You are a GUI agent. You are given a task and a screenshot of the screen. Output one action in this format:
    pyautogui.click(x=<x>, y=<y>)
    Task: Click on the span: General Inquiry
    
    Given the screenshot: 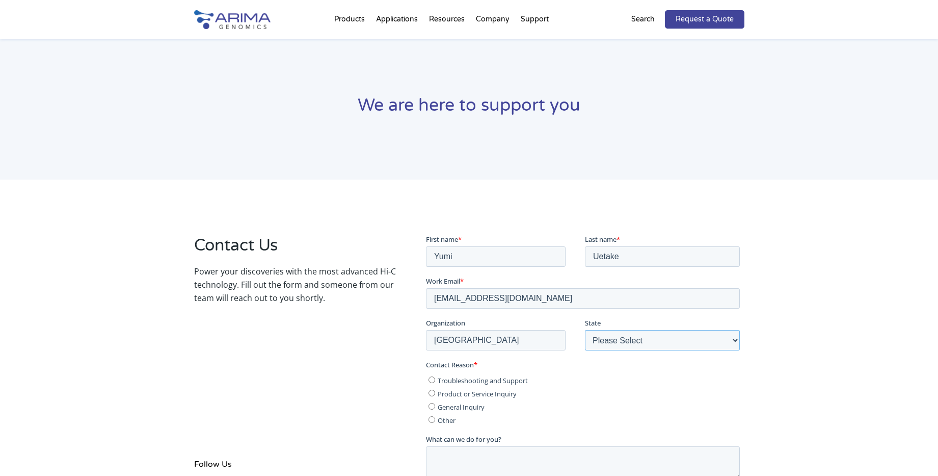 What is the action you would take?
    pyautogui.click(x=35, y=173)
    